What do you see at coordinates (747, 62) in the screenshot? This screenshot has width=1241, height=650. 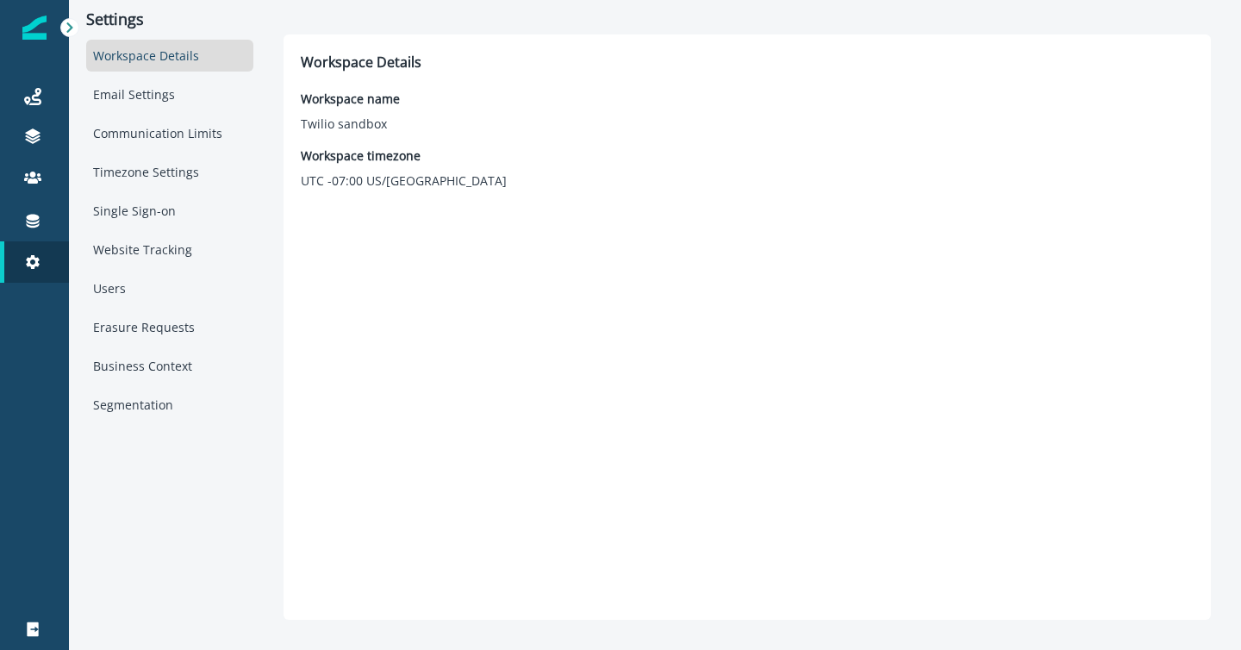 I see `p: Workspace Details` at bounding box center [747, 62].